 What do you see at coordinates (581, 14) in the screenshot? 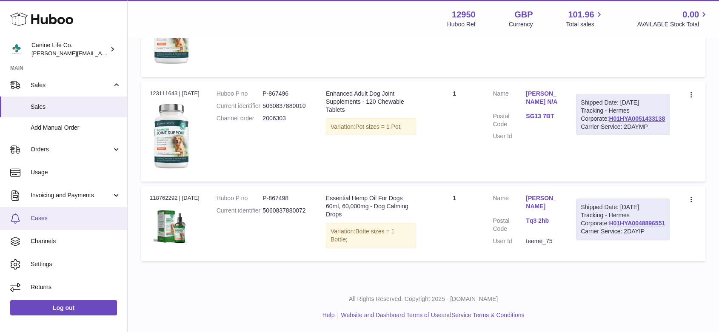
I see `span: 101.96` at bounding box center [581, 14].